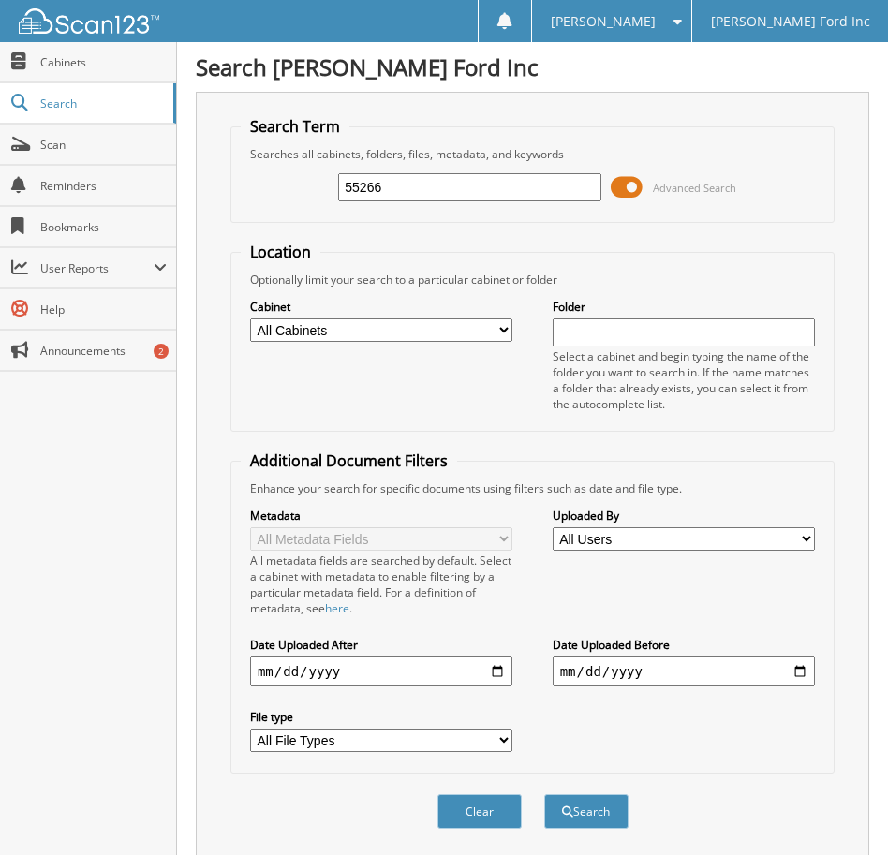 The image size is (888, 855). What do you see at coordinates (349, 461) in the screenshot?
I see `legend: Additional Document Filters` at bounding box center [349, 461].